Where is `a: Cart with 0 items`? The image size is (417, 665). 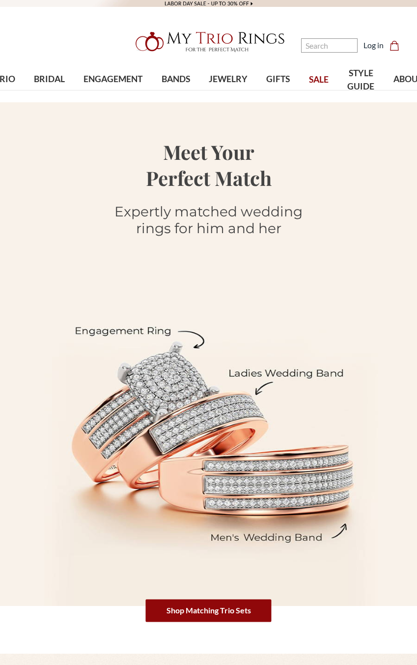 a: Cart with 0 items is located at coordinates (398, 45).